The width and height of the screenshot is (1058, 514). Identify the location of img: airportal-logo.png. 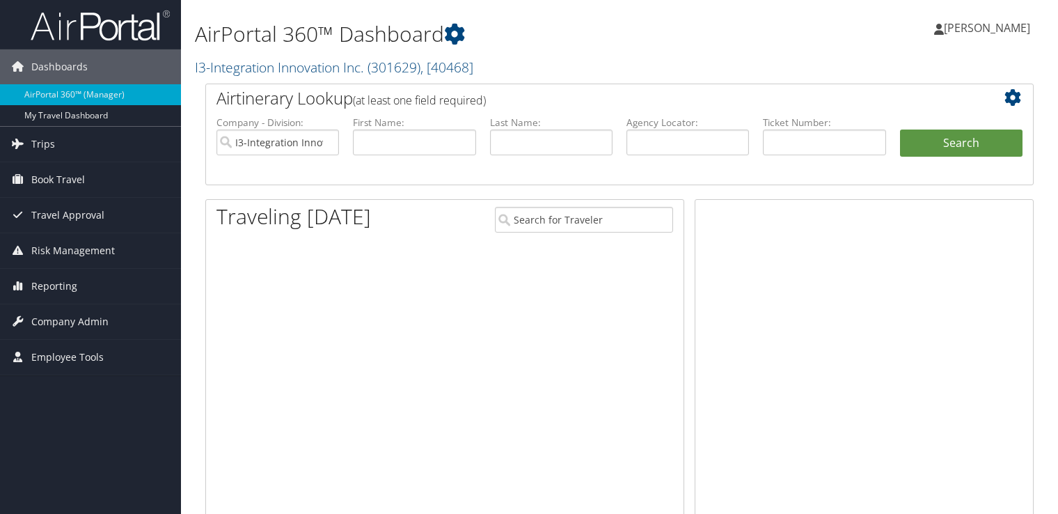
(100, 25).